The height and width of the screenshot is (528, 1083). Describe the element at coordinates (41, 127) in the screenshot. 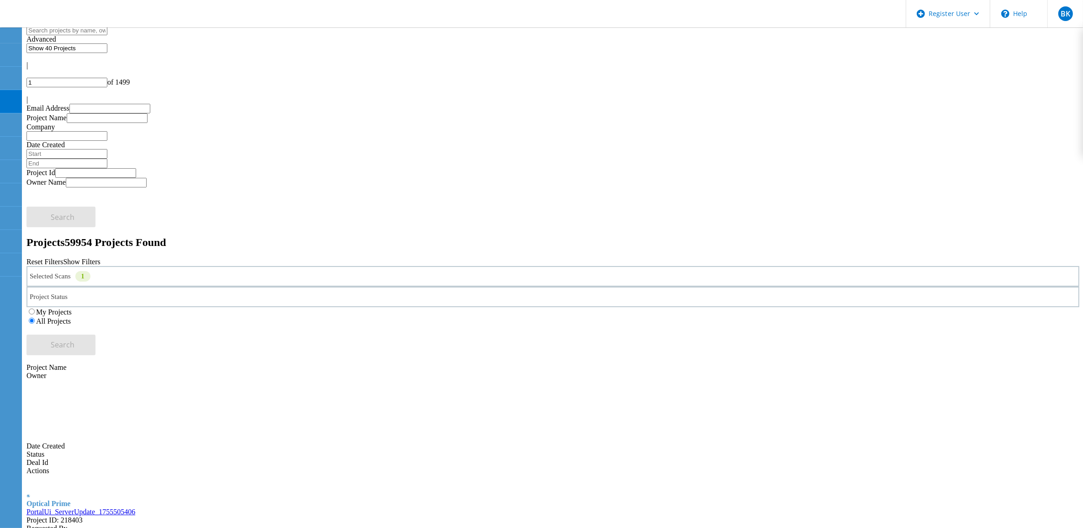

I see `label: Company` at that location.